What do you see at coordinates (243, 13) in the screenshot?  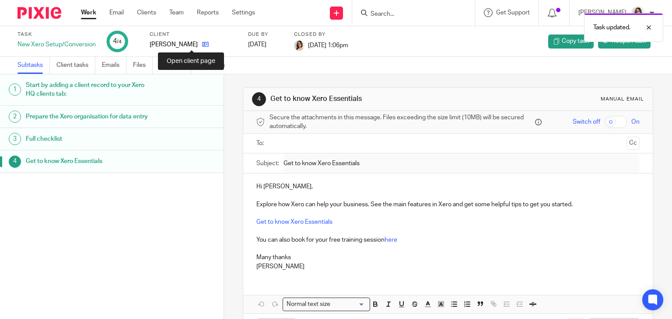 I see `a: Settings` at bounding box center [243, 13].